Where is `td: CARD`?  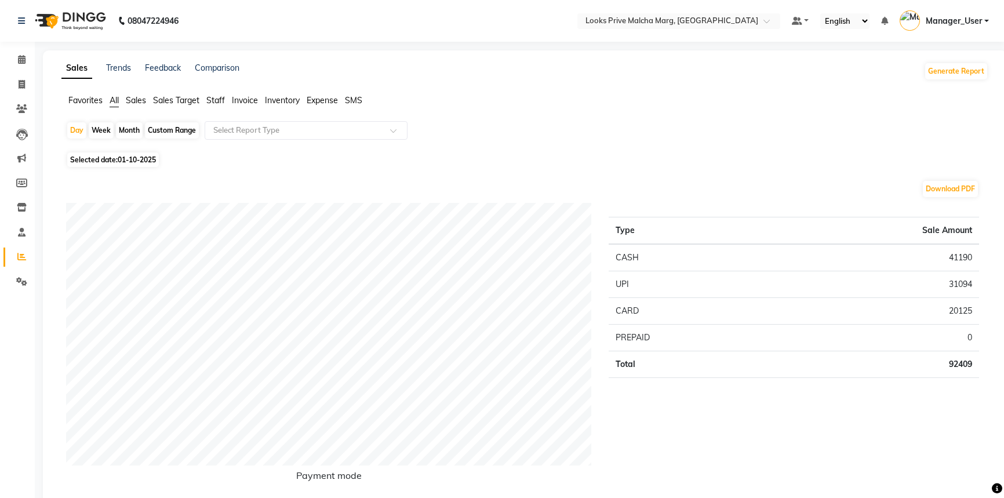 td: CARD is located at coordinates (688, 311).